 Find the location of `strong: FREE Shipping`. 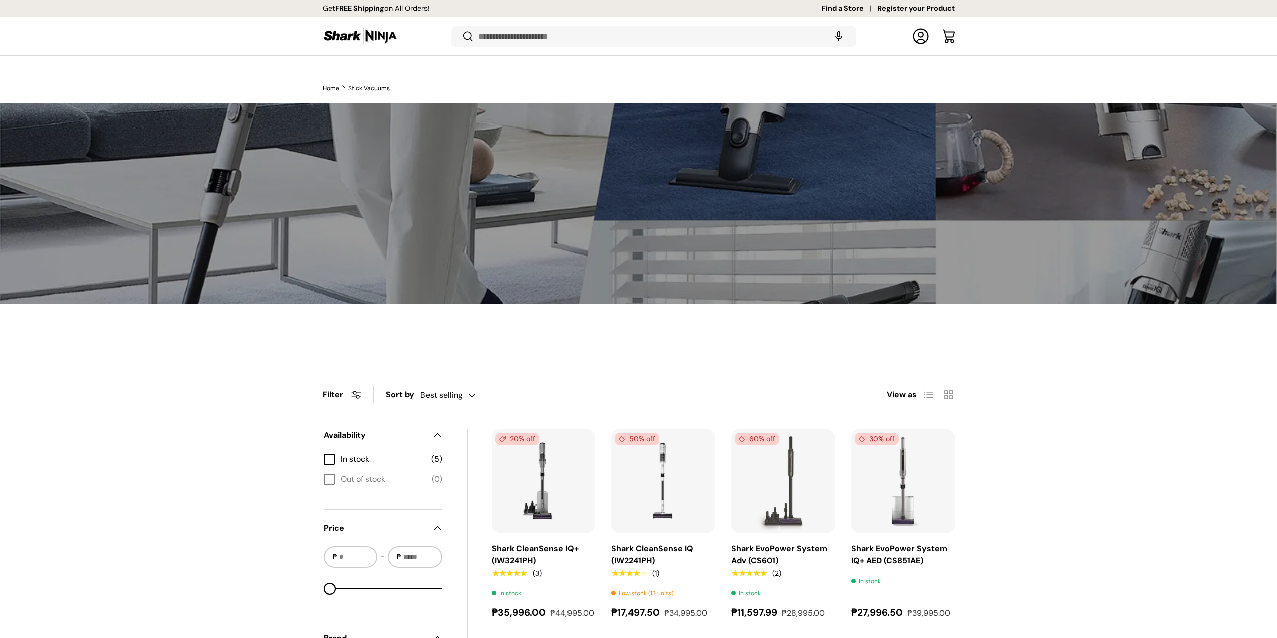

strong: FREE Shipping is located at coordinates (360, 8).